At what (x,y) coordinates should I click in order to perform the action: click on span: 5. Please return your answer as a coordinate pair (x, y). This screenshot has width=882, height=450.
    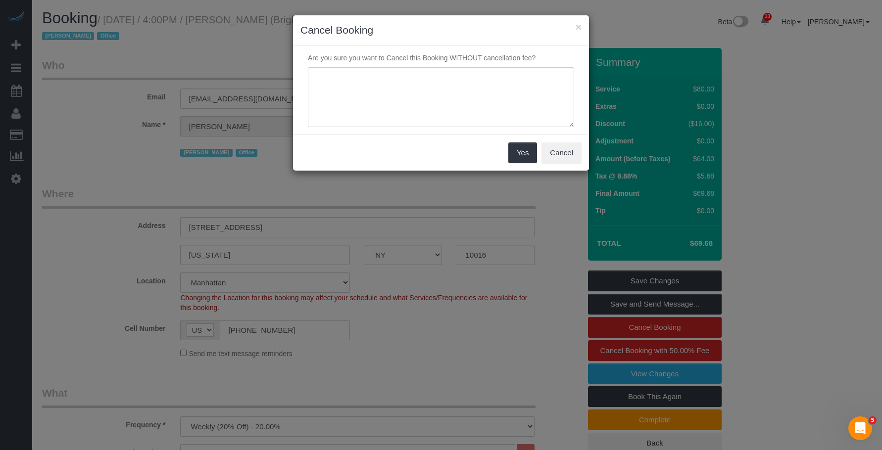
    Looking at the image, I should click on (872, 421).